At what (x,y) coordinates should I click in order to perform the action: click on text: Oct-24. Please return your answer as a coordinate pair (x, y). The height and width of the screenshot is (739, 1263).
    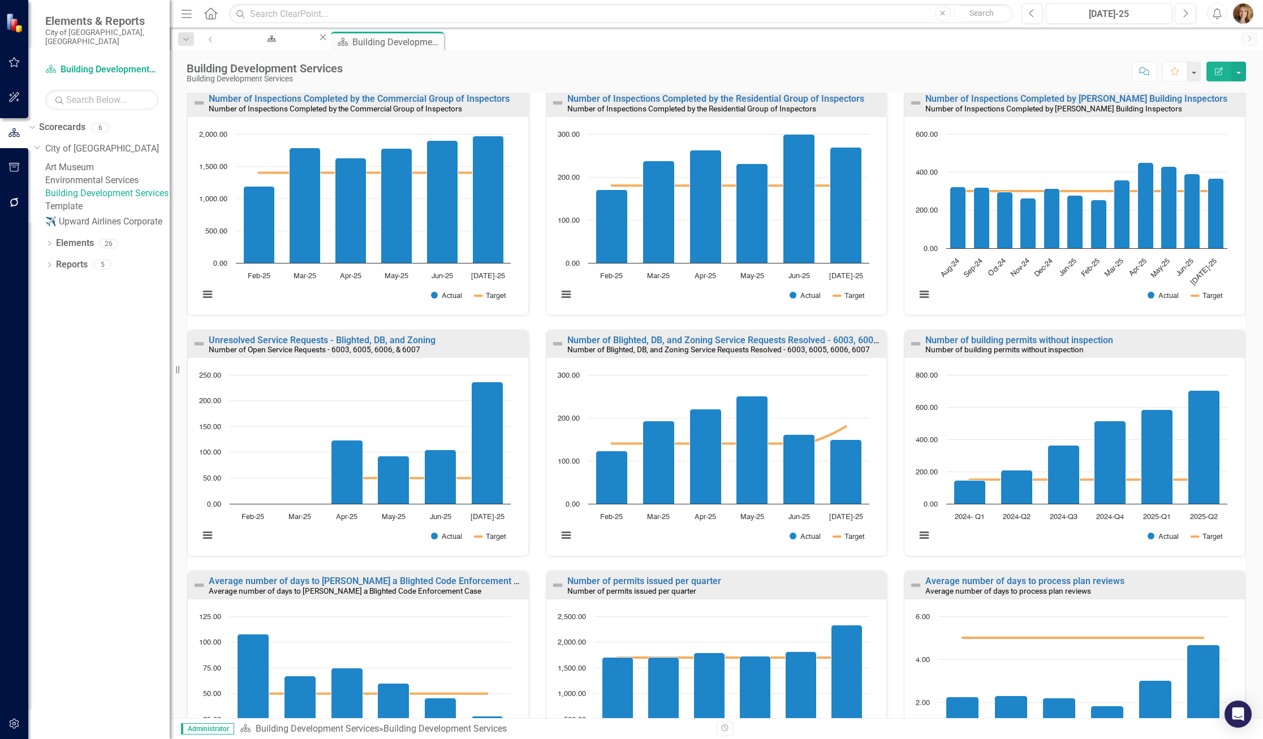
    Looking at the image, I should click on (997, 267).